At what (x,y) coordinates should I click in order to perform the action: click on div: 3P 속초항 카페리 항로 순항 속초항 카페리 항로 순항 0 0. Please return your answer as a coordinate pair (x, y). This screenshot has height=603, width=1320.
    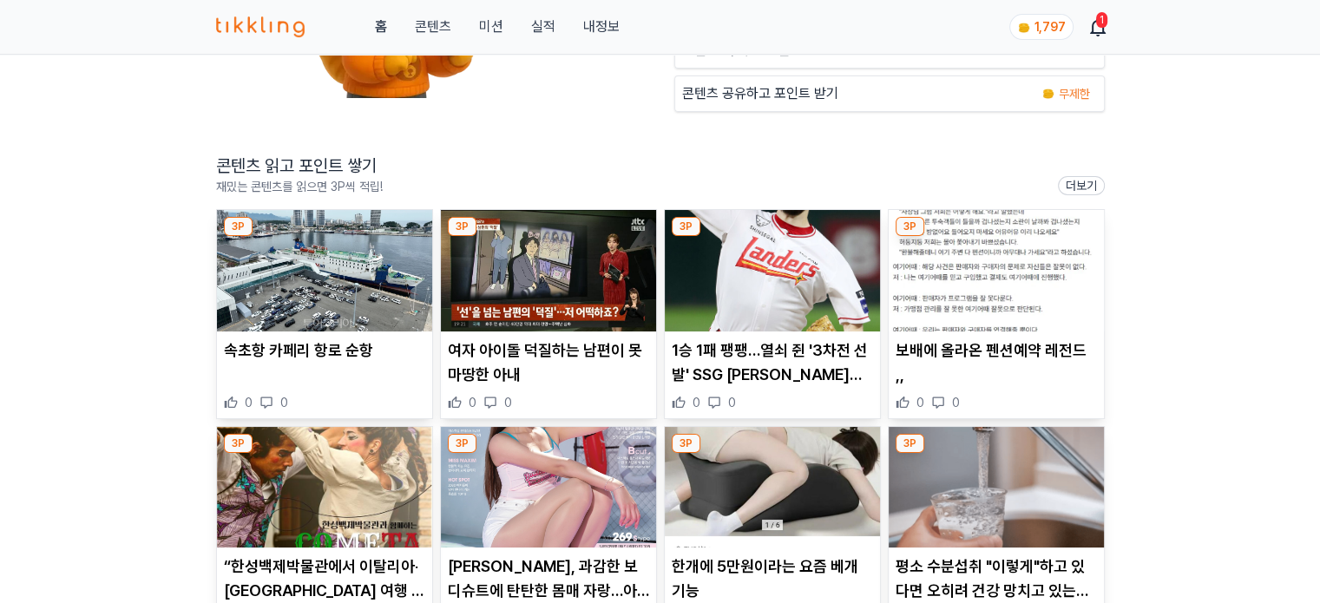
    Looking at the image, I should click on (325, 314).